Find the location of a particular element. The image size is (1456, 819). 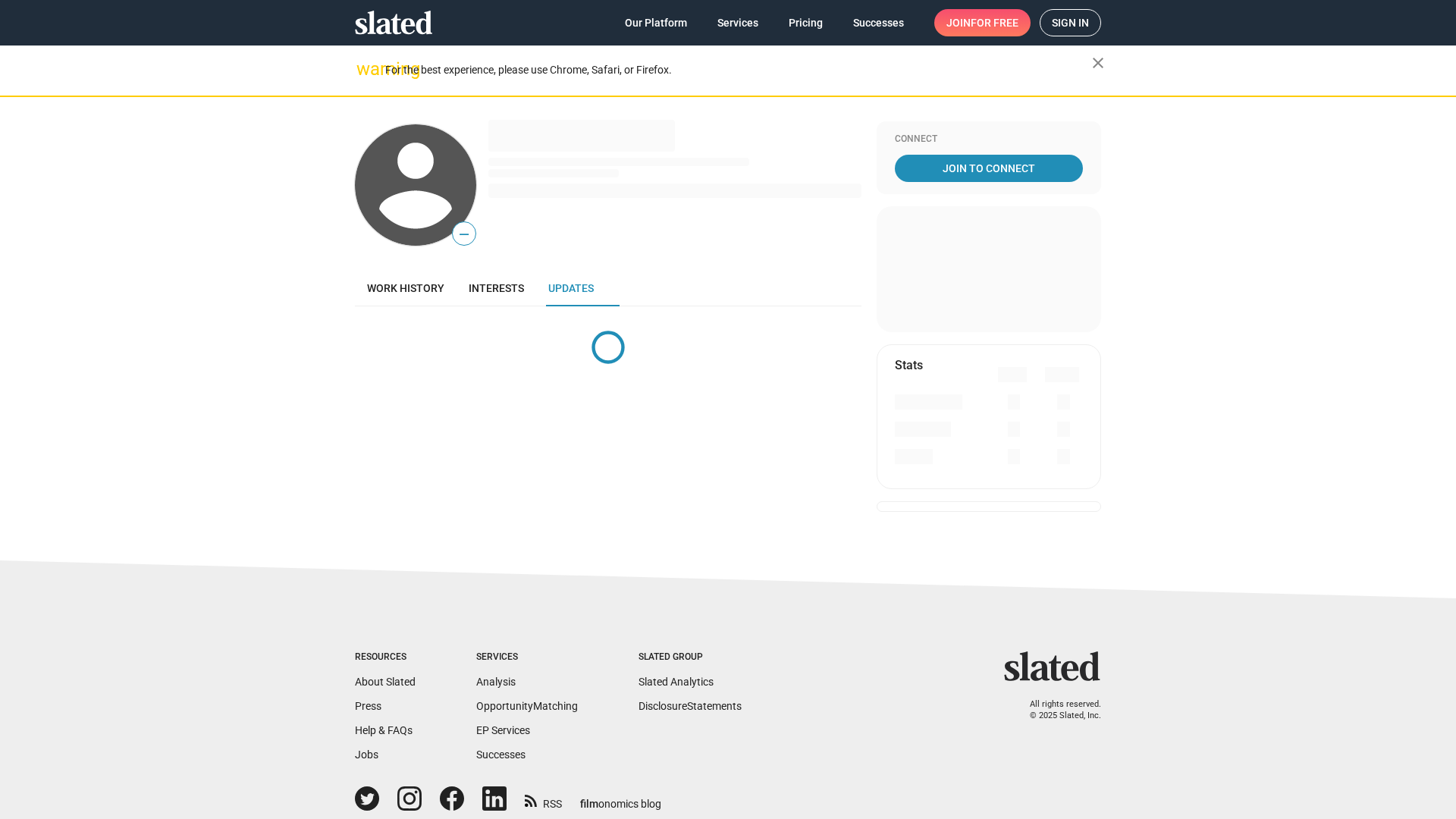

span: Our Platform is located at coordinates (656, 23).